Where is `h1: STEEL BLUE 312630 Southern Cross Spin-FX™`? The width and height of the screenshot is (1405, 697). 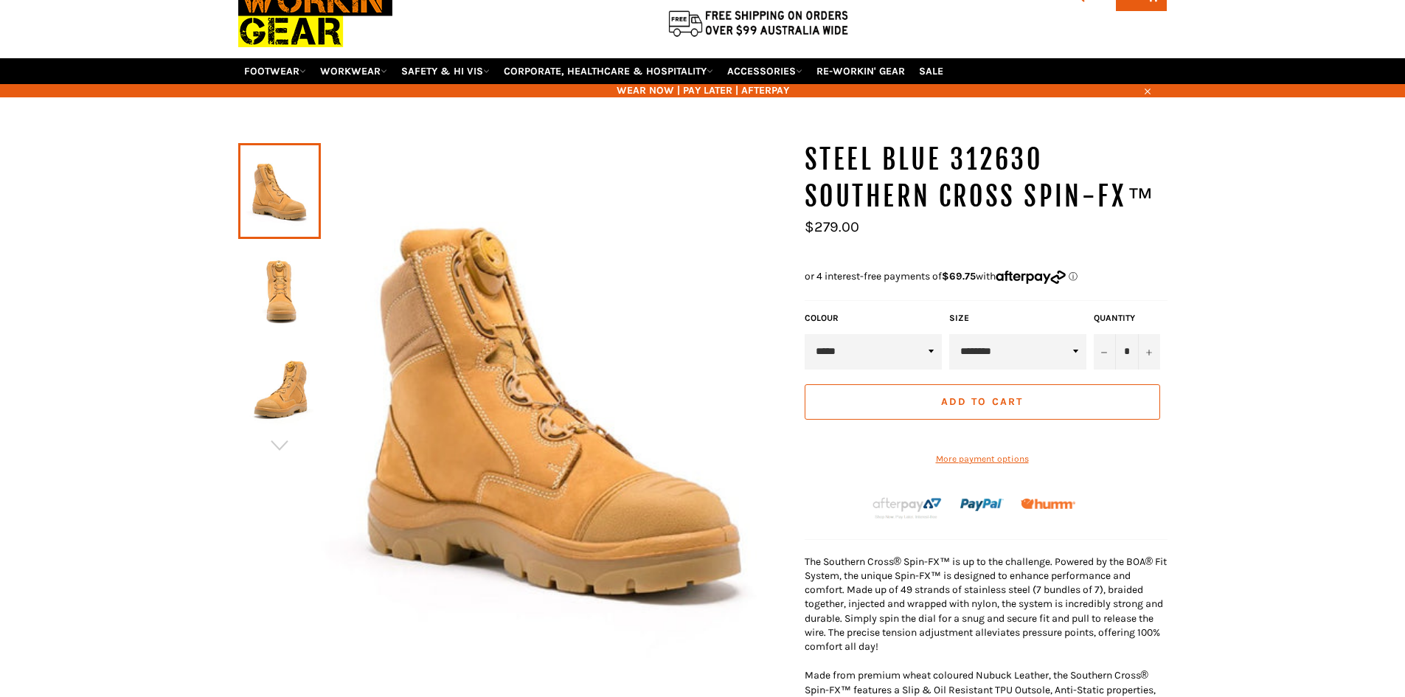
h1: STEEL BLUE 312630 Southern Cross Spin-FX™ is located at coordinates (986, 178).